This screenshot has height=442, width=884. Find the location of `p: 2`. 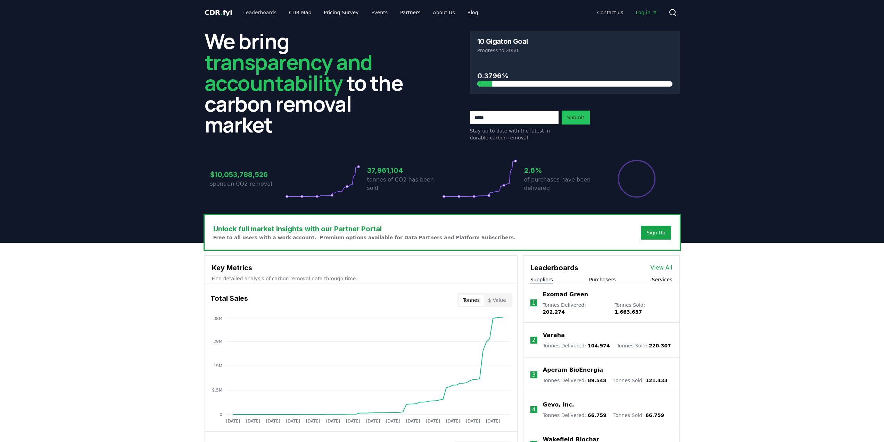

p: 2 is located at coordinates (534, 340).